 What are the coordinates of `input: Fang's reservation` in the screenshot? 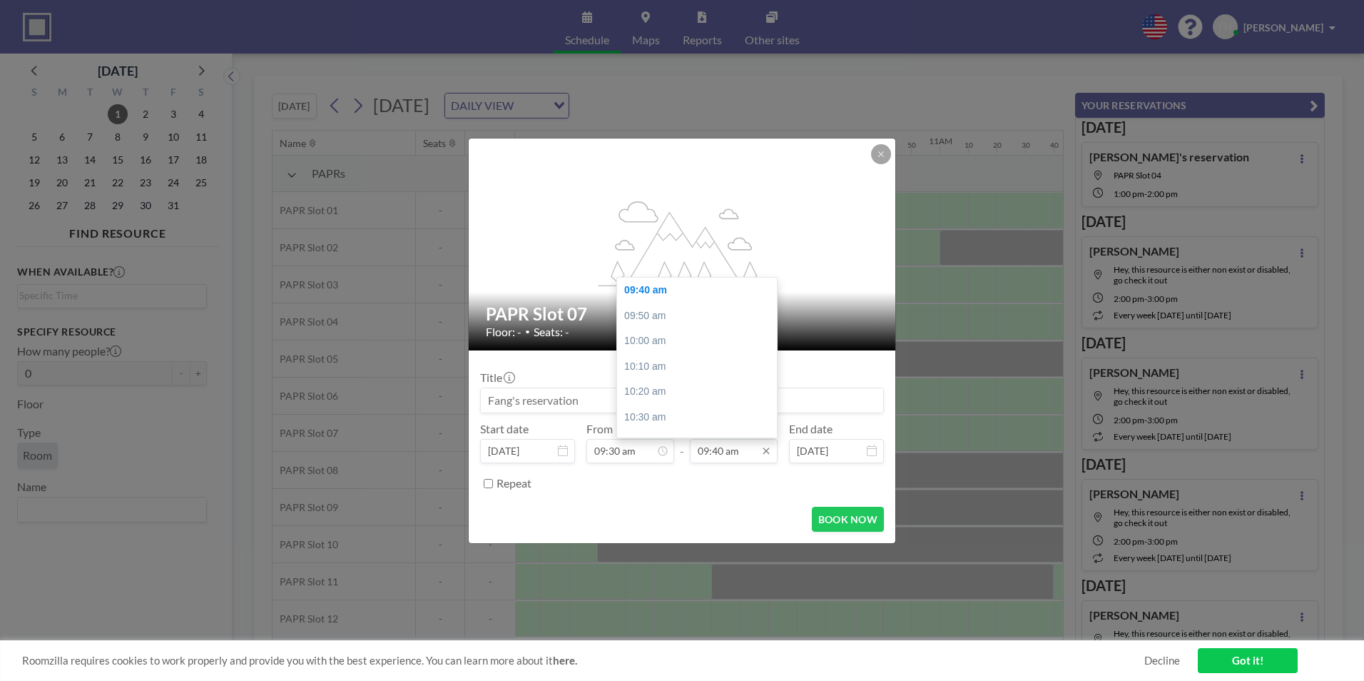 It's located at (682, 400).